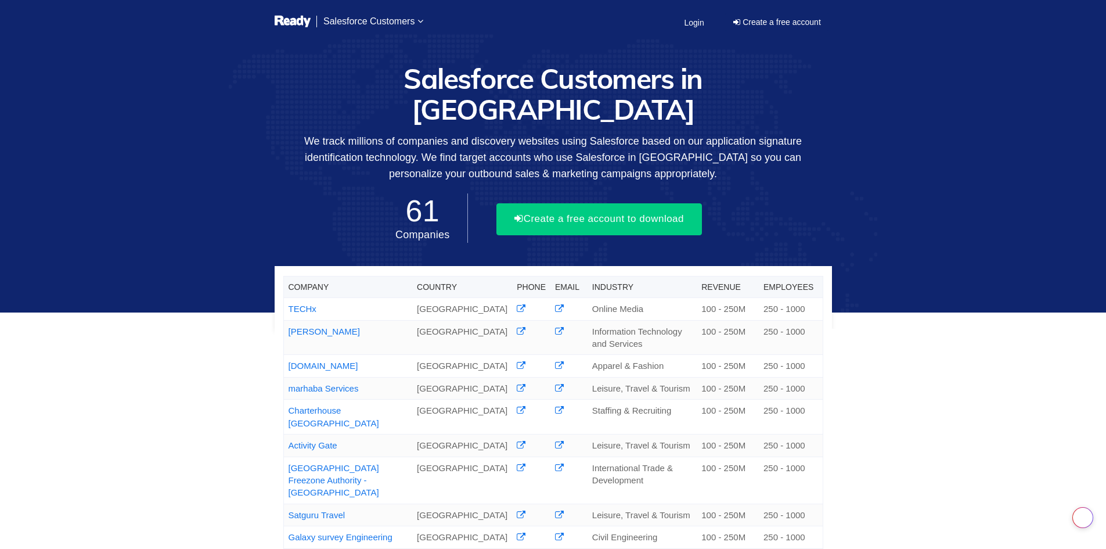 This screenshot has width=1106, height=549. Describe the element at coordinates (777, 22) in the screenshot. I see `a: Create a free account` at that location.